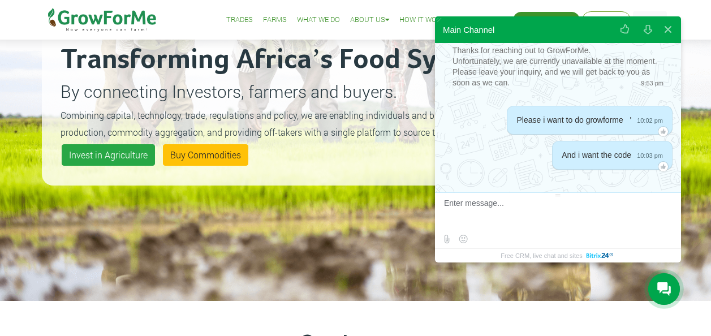  I want to click on a: Invest in Agriculture, so click(108, 155).